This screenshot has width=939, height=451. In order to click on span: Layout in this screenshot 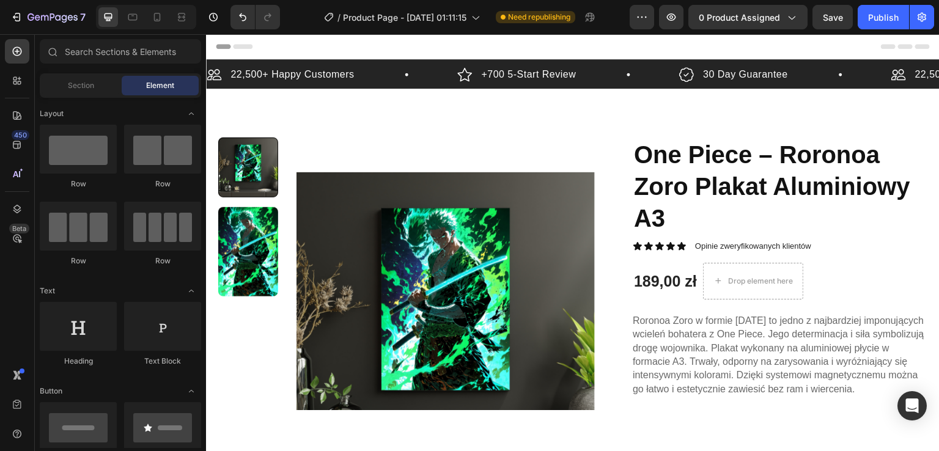, I will do `click(51, 114)`.